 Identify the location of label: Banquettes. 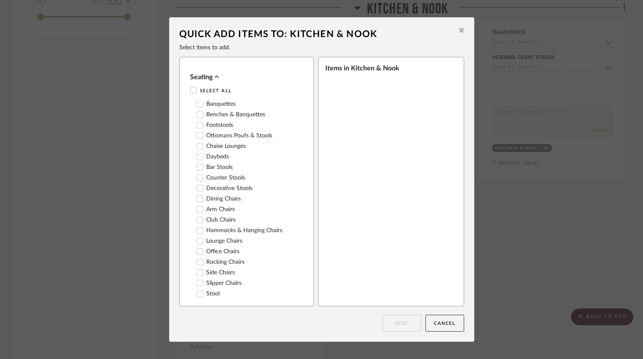
(216, 104).